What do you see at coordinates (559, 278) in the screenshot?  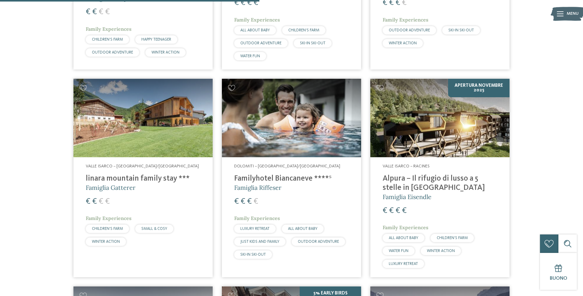 I see `span: Buono` at bounding box center [559, 278].